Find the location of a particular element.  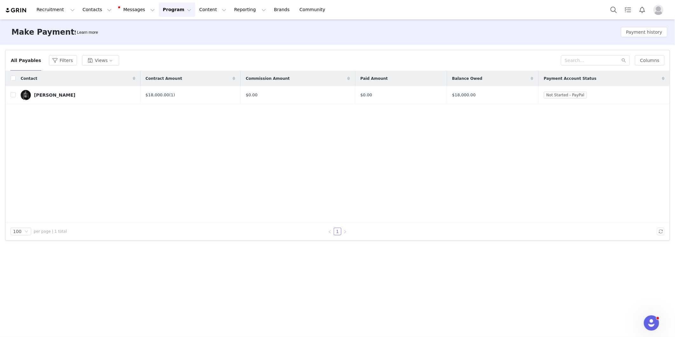

span: $18,000.00 is located at coordinates (464, 95).